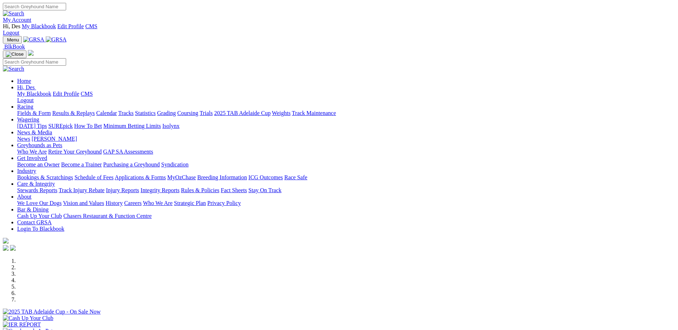 This screenshot has width=678, height=330. Describe the element at coordinates (94, 177) in the screenshot. I see `a: Schedule of Fees` at that location.